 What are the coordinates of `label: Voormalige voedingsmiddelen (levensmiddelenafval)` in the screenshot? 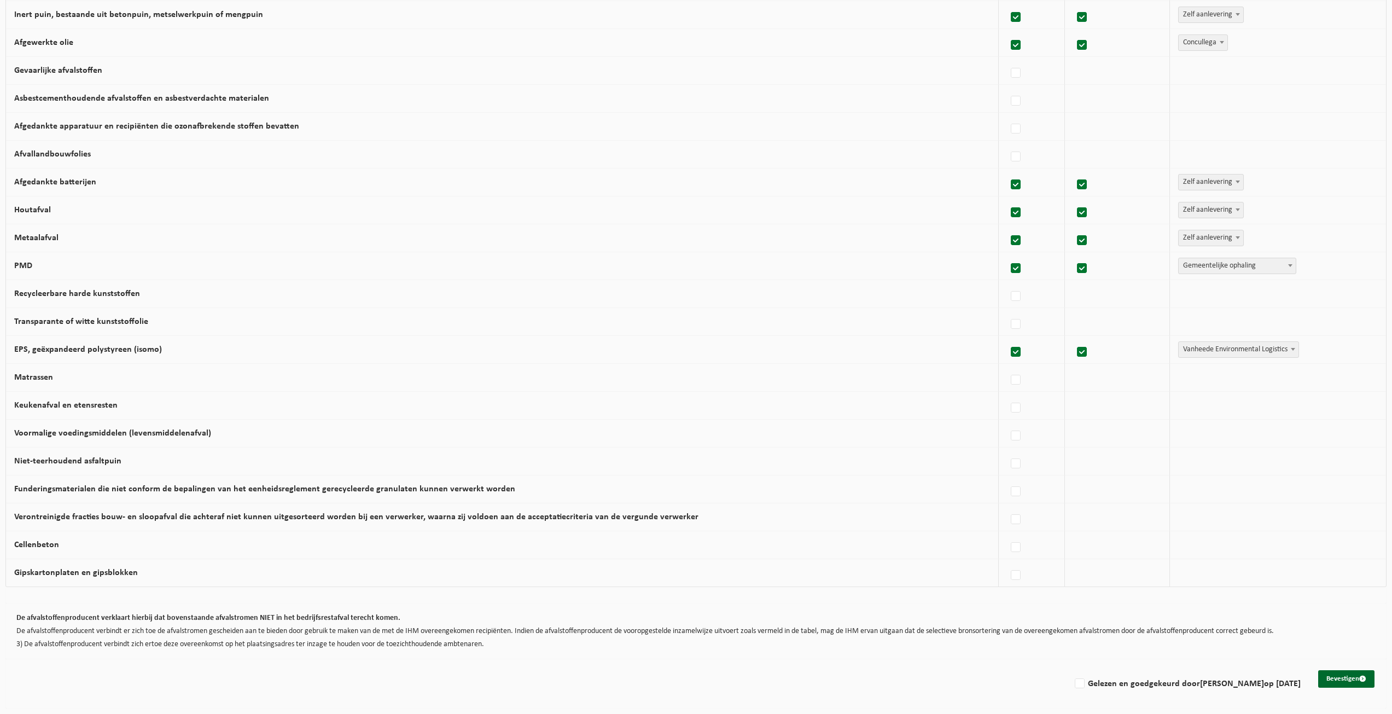 It's located at (113, 433).